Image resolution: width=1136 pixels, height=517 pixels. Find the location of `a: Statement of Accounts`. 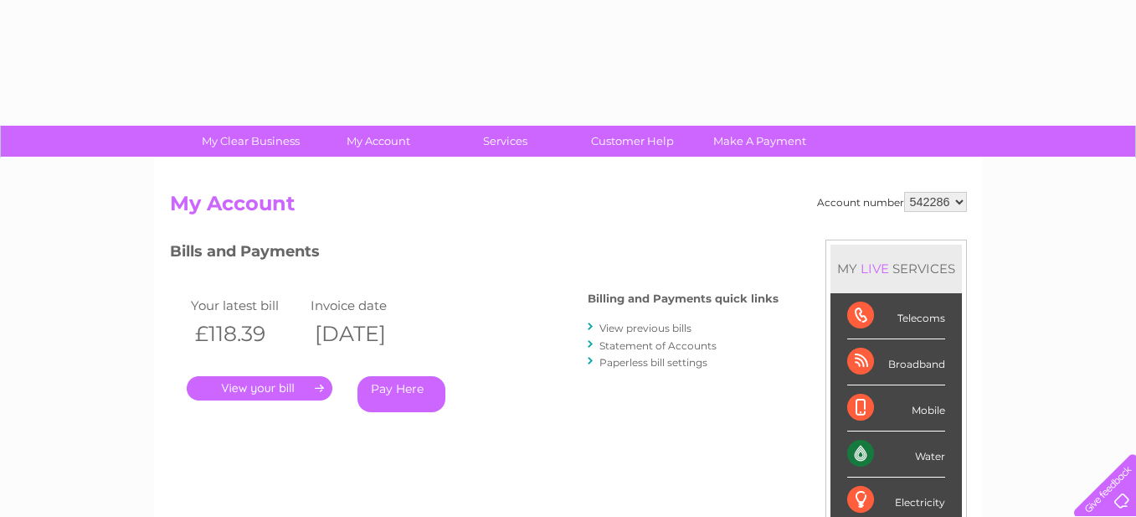

a: Statement of Accounts is located at coordinates (658, 345).